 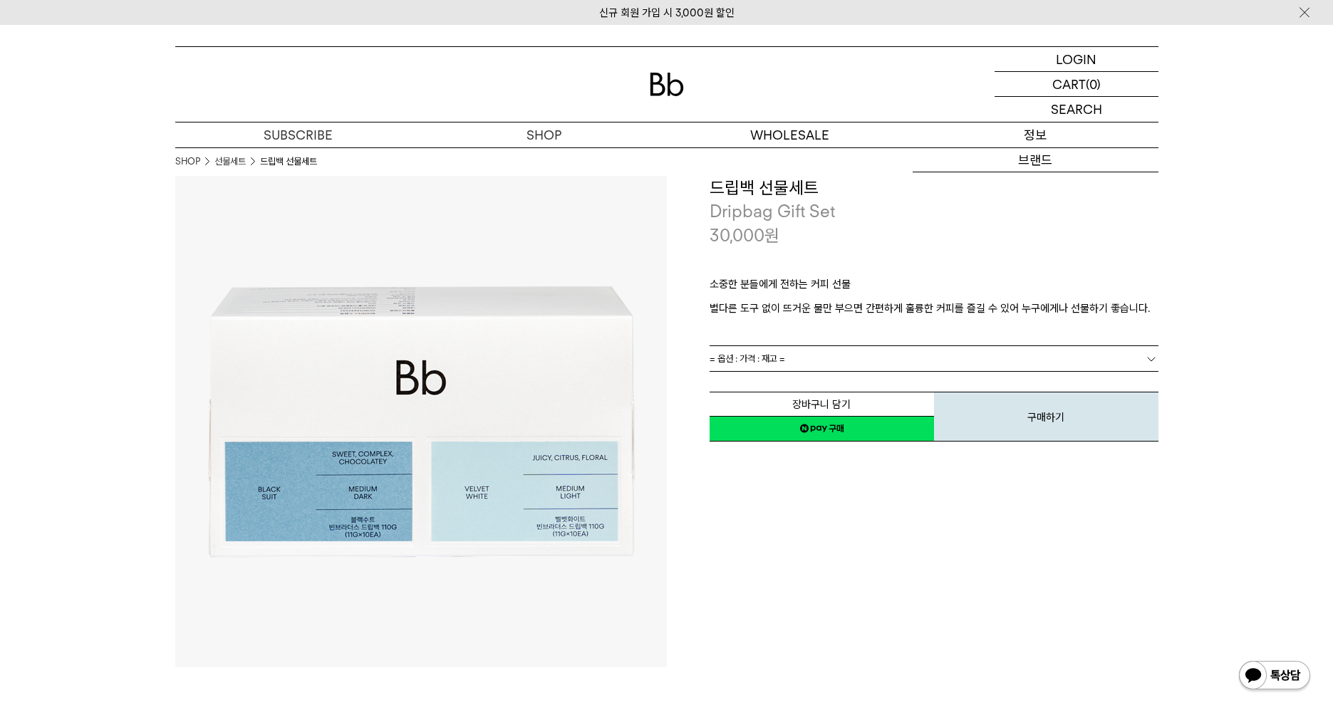 What do you see at coordinates (421, 422) in the screenshot?
I see `img: 드립백 선물세트` at bounding box center [421, 422].